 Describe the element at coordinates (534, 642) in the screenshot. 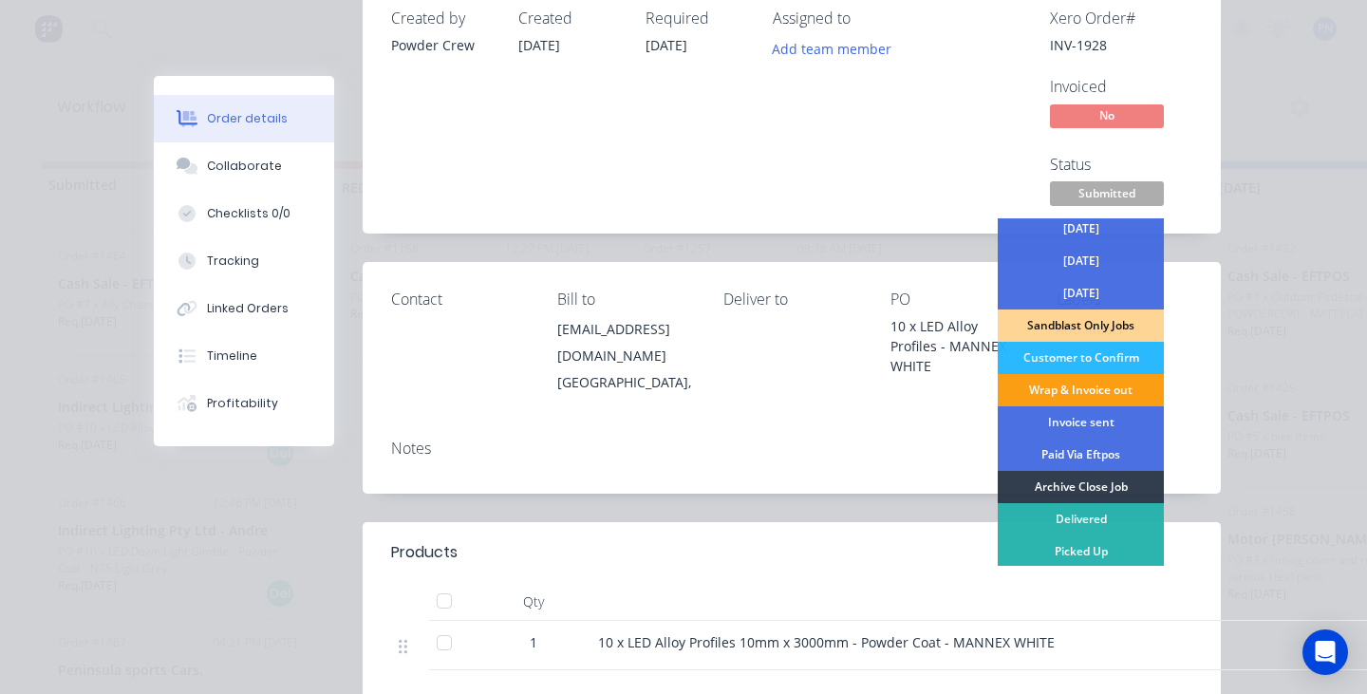

I see `span: 1` at that location.